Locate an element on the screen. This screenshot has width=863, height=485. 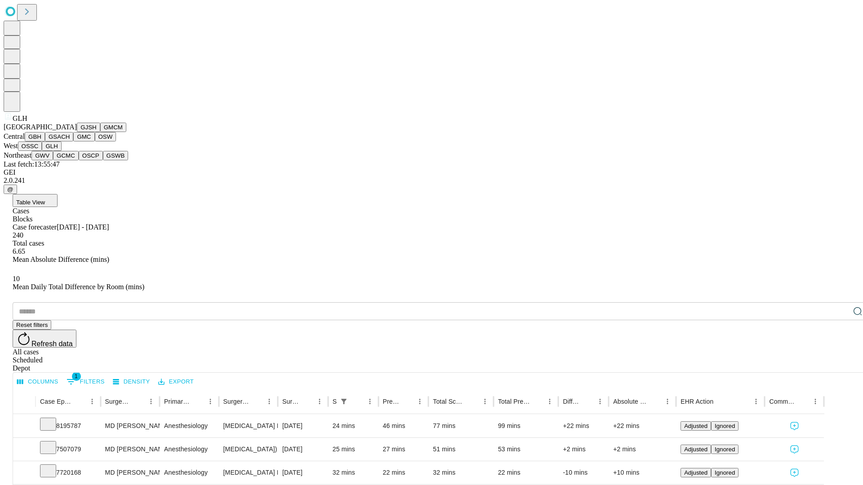
div: 24 mins is located at coordinates (353, 426).